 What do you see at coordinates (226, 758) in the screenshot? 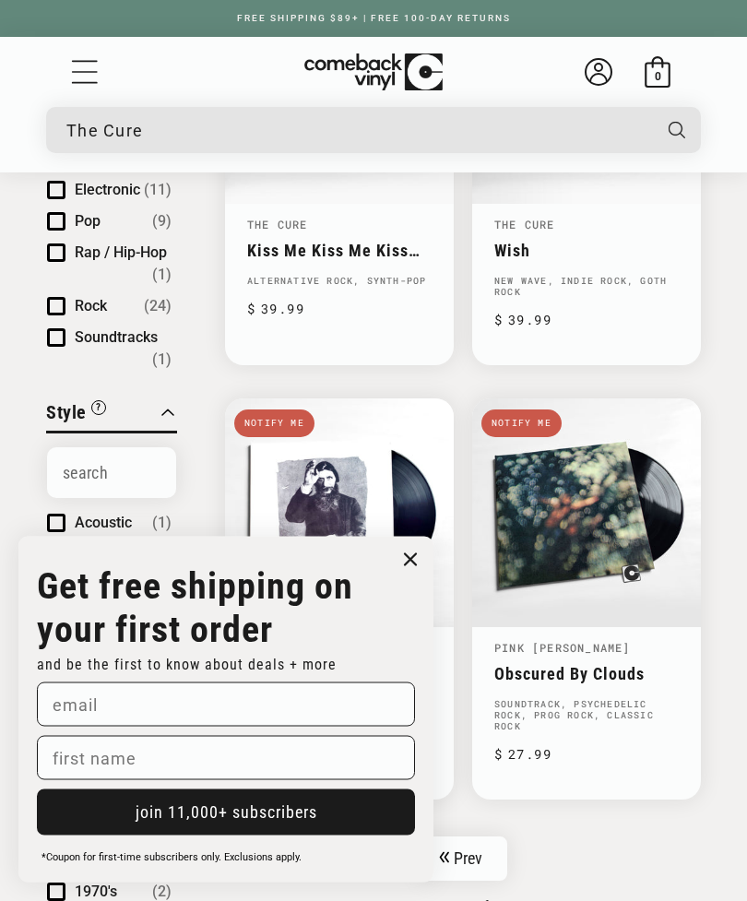
I see `input: first name` at bounding box center [226, 758].